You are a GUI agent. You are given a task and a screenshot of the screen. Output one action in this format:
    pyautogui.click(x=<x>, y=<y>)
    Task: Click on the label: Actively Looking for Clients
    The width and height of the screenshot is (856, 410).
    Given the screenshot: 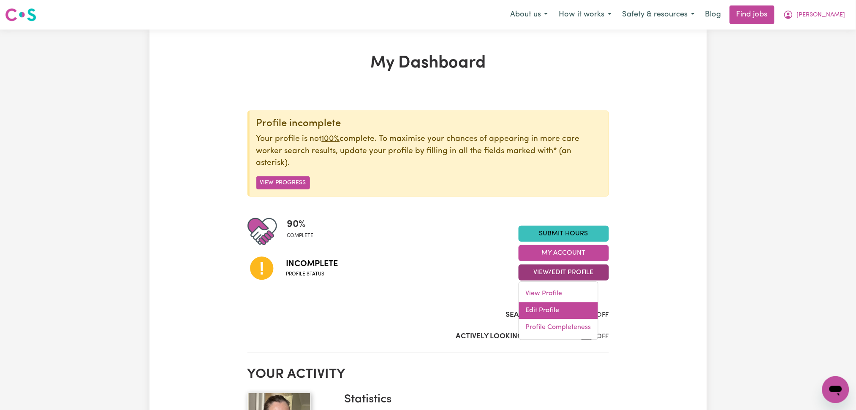 What is the action you would take?
    pyautogui.click(x=513, y=337)
    